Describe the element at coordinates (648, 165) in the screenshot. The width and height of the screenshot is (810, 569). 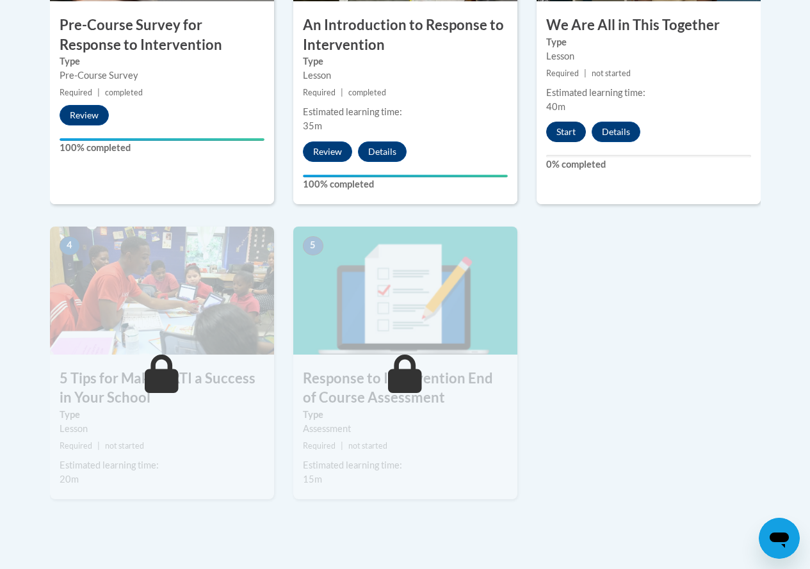
I see `label: 0% completed` at that location.